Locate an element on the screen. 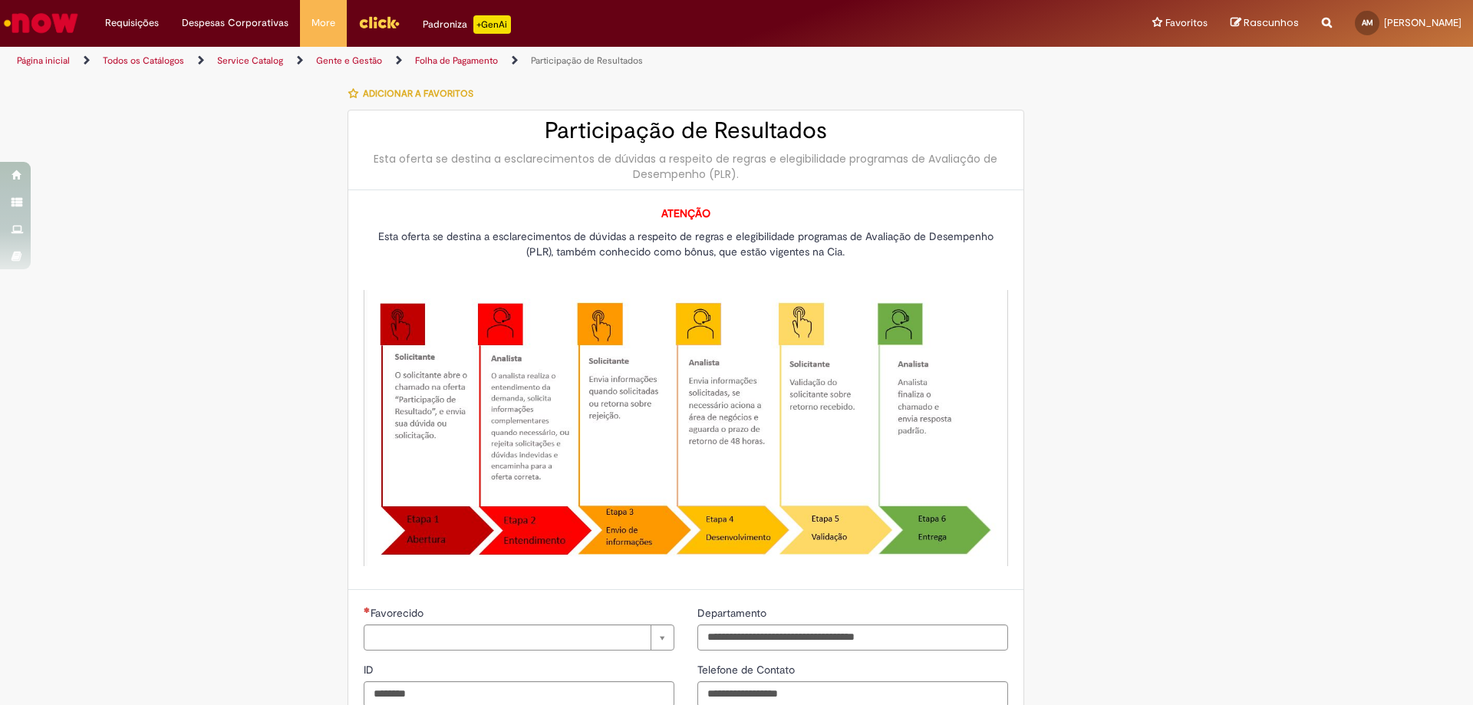 Image resolution: width=1473 pixels, height=705 pixels. button: Adicionar a Favoritos is located at coordinates (414, 94).